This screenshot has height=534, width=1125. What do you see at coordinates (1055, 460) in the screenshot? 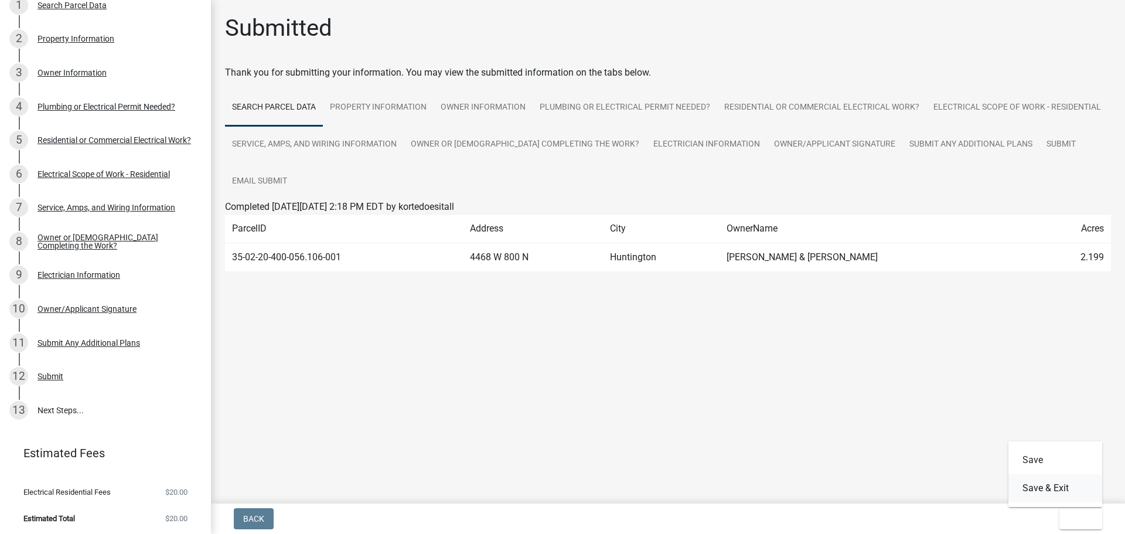
I see `button: Save` at bounding box center [1055, 460].